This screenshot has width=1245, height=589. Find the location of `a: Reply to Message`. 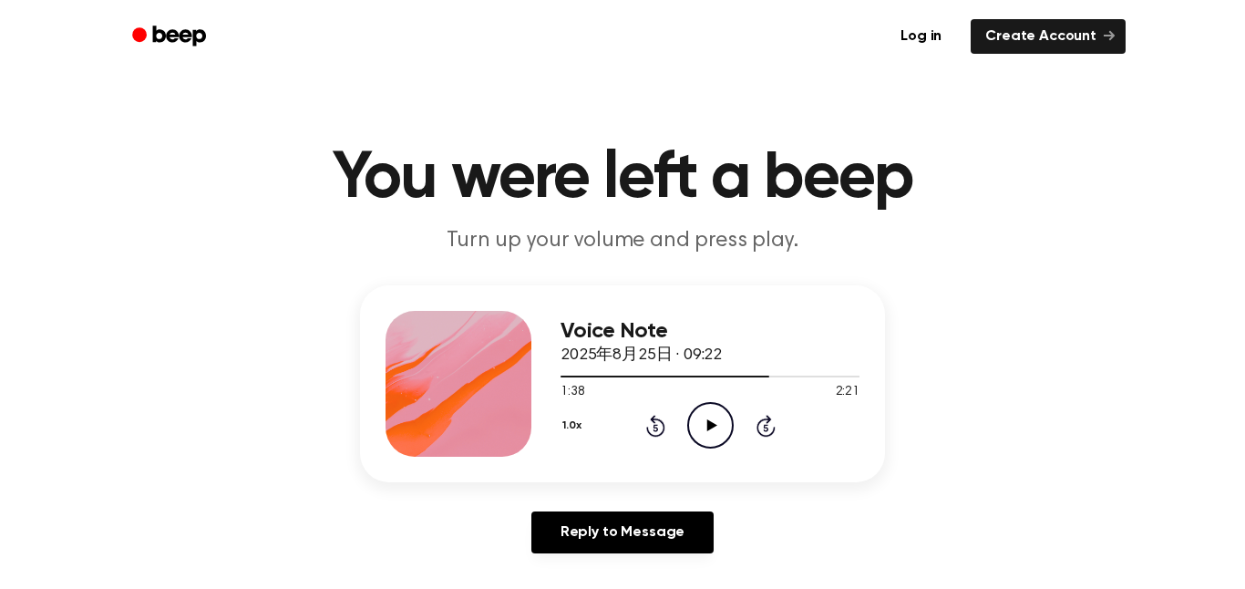

a: Reply to Message is located at coordinates (623, 532).